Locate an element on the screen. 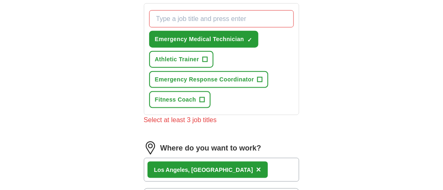  img: location.png is located at coordinates (150, 148).